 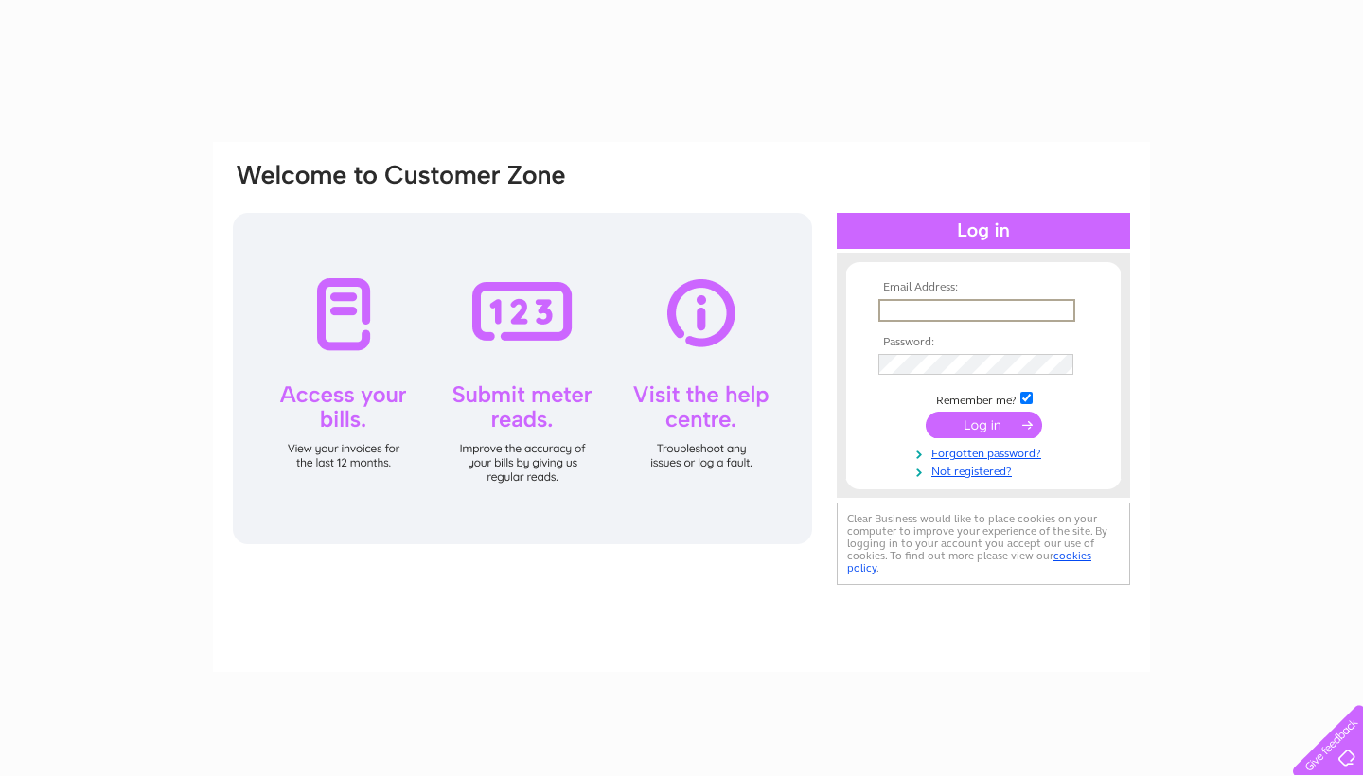 What do you see at coordinates (970, 561) in the screenshot?
I see `a: cookies policy` at bounding box center [970, 561].